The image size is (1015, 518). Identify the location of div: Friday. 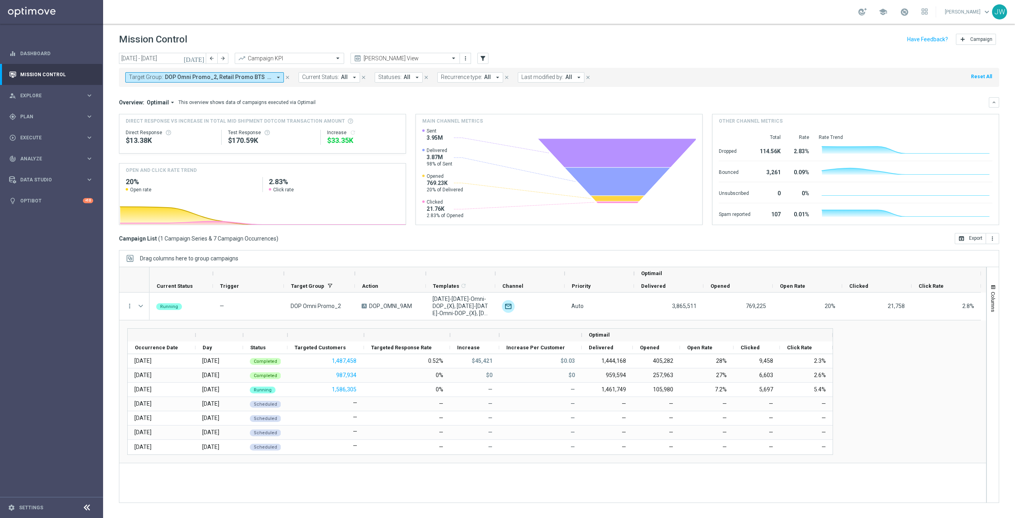
(211, 418).